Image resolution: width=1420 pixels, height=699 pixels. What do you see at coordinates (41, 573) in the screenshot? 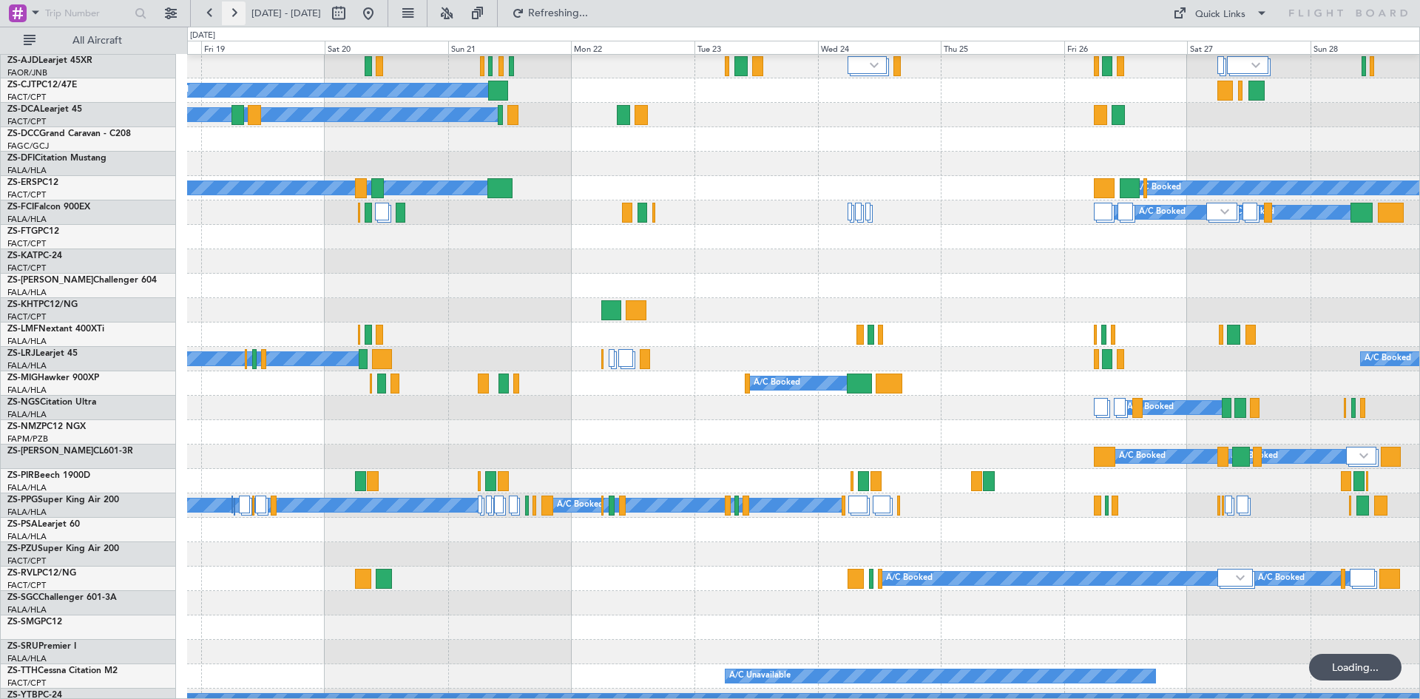
I see `a: ZS-RVLPC12/NG` at bounding box center [41, 573].